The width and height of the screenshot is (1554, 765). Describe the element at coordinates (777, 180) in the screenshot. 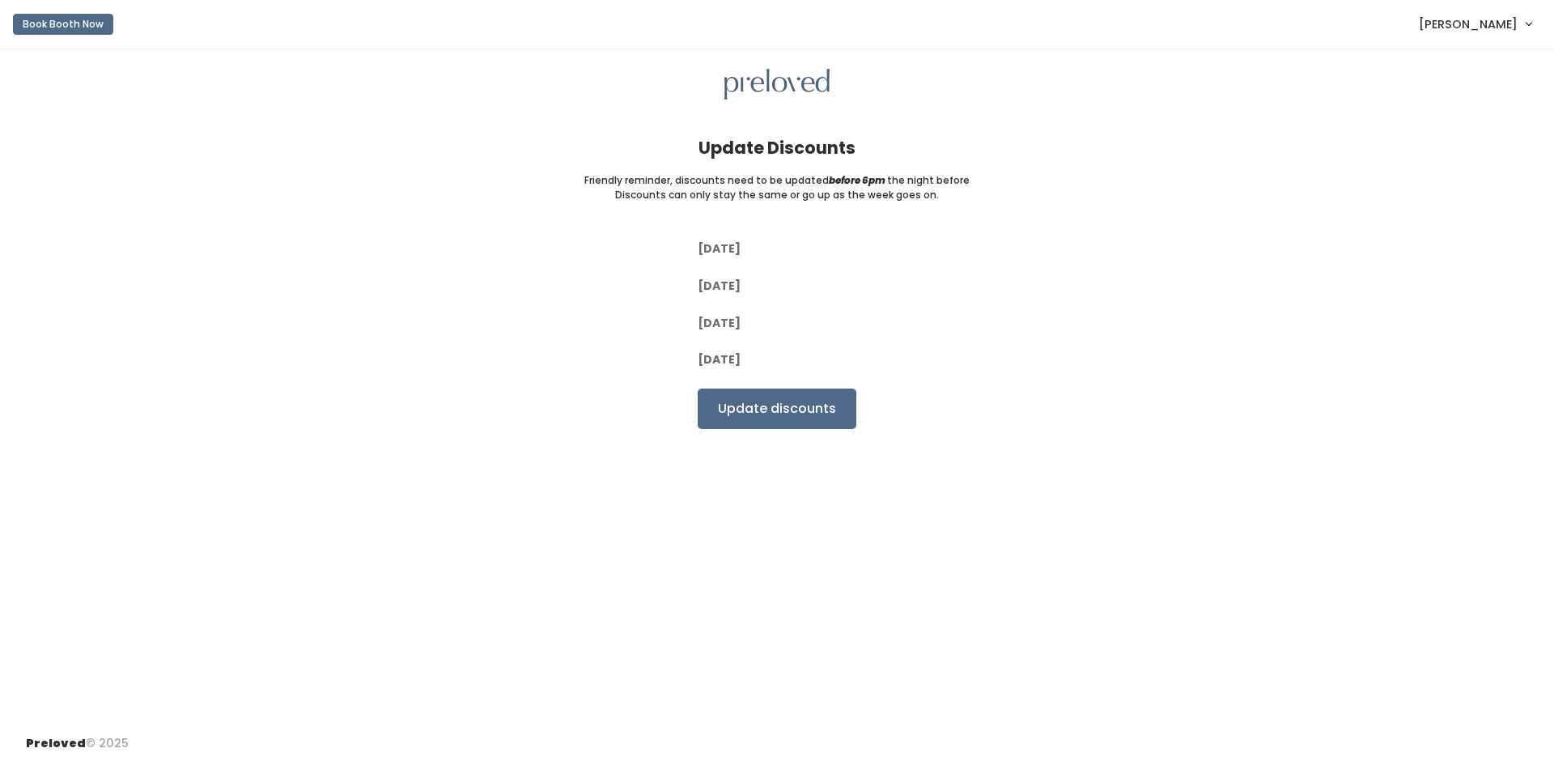

I see `small: Friendly reminder, discounts need to be updated the night before` at that location.